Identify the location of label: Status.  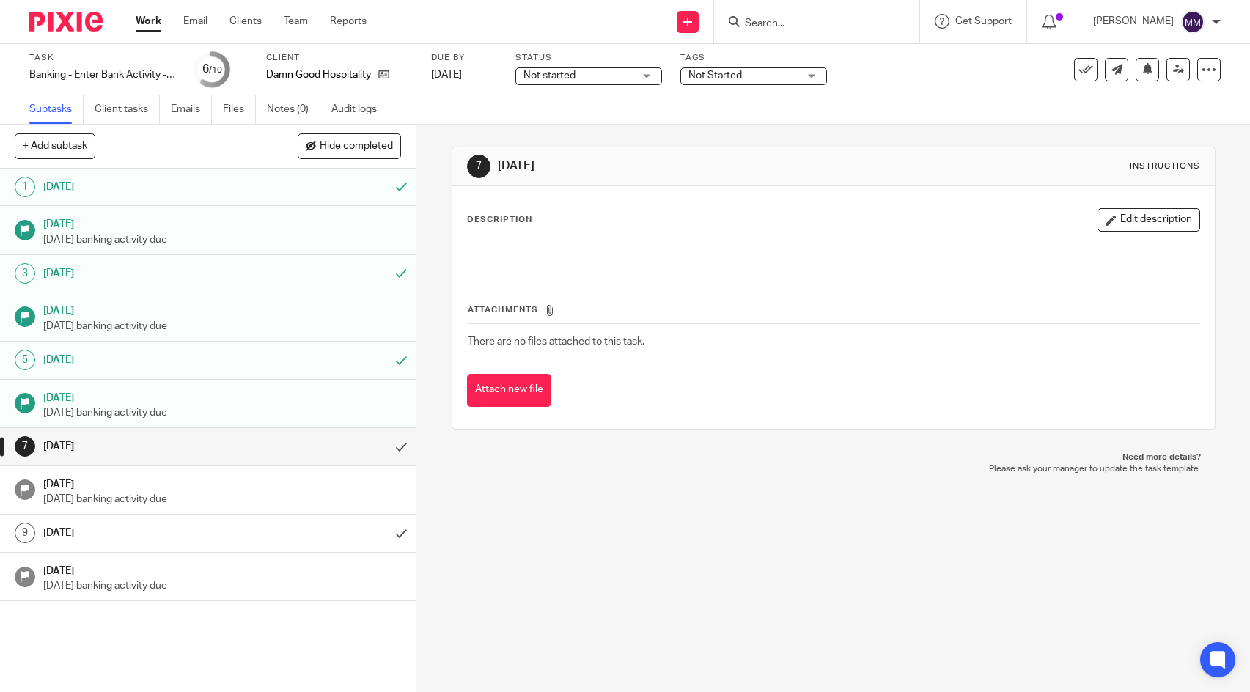
(589, 58).